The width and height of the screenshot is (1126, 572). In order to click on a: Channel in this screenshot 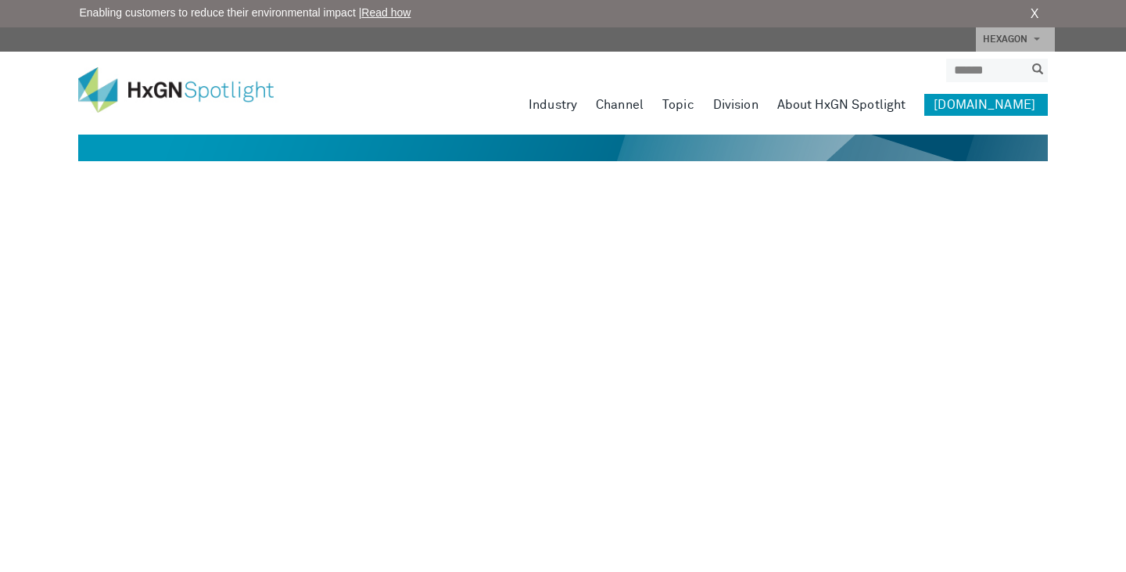, I will do `click(619, 105)`.